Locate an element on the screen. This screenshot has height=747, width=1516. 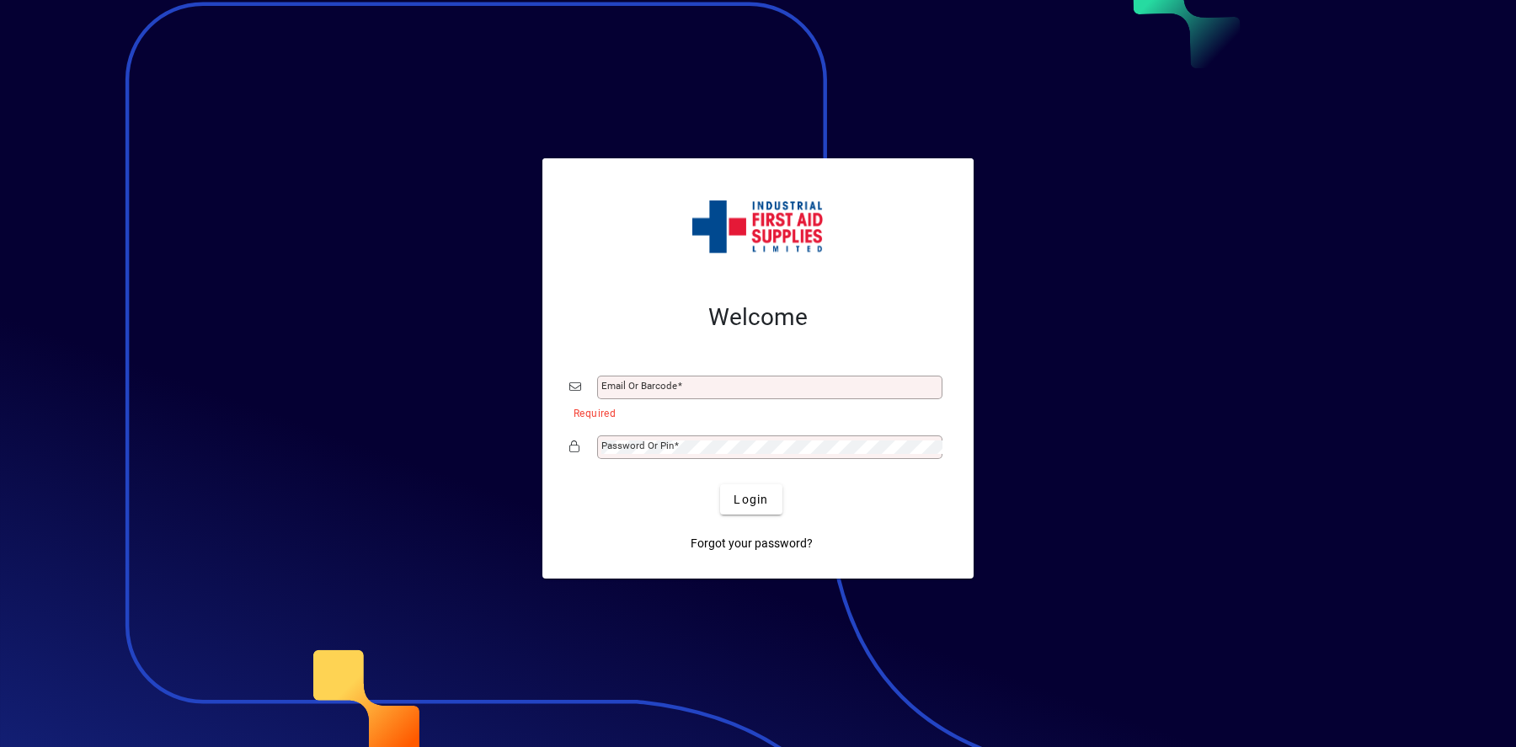
mat-label: Password or Pin is located at coordinates (638, 446).